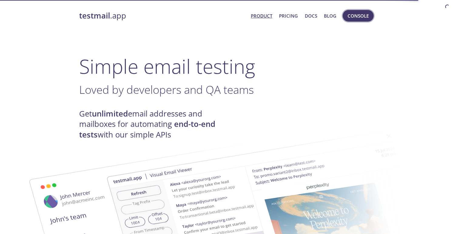 This screenshot has height=234, width=454. What do you see at coordinates (95, 15) in the screenshot?
I see `strong: testmail` at bounding box center [95, 15].